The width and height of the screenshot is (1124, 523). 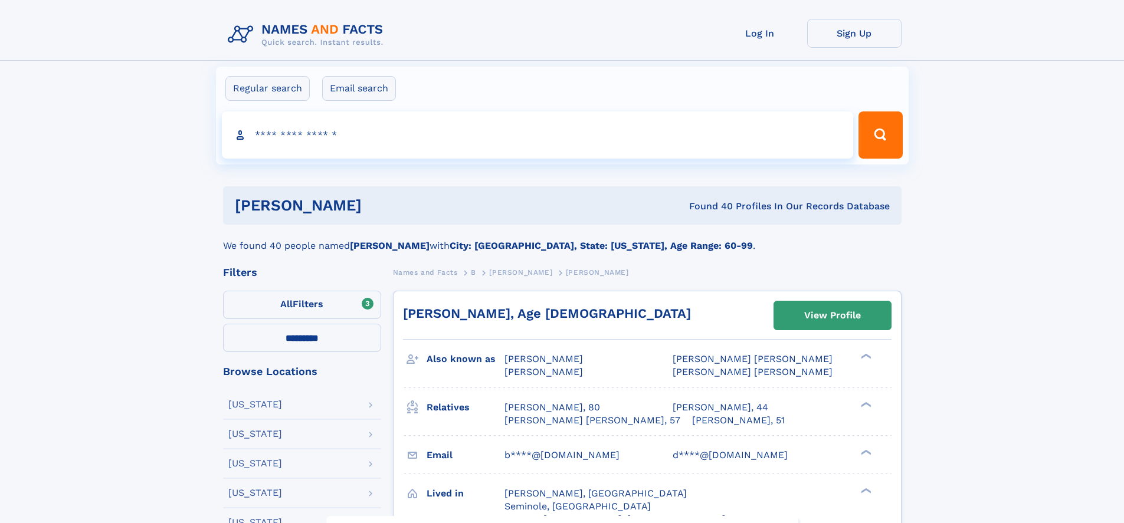 What do you see at coordinates (308, 35) in the screenshot?
I see `img: Logo Names and Facts` at bounding box center [308, 35].